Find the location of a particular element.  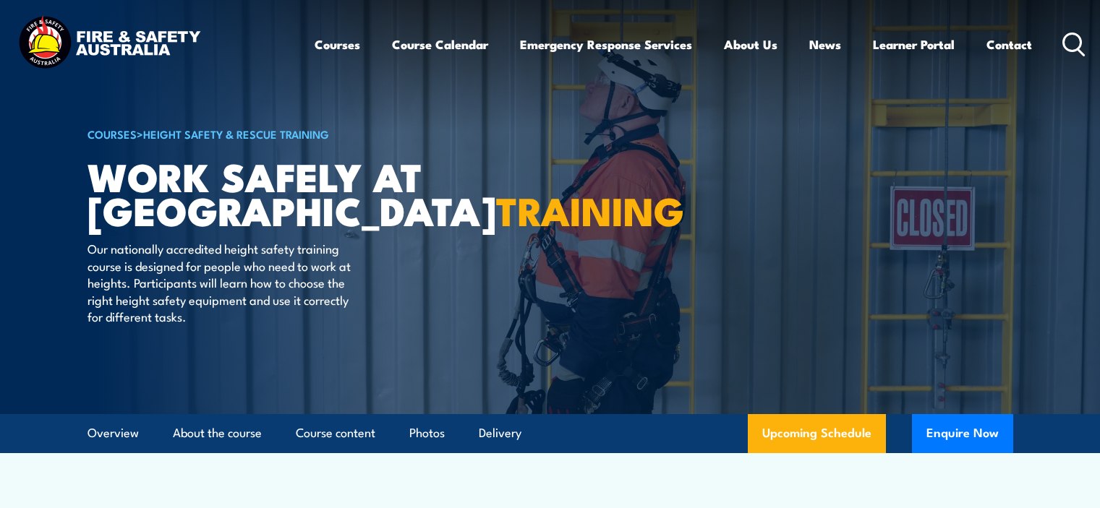

a: News is located at coordinates (825, 44).